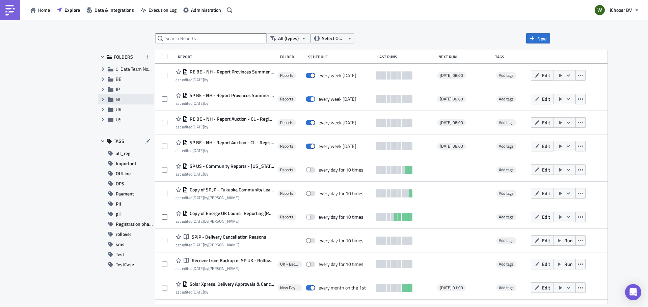 The image size is (648, 307). Describe the element at coordinates (118, 79) in the screenshot. I see `span: BE` at that location.